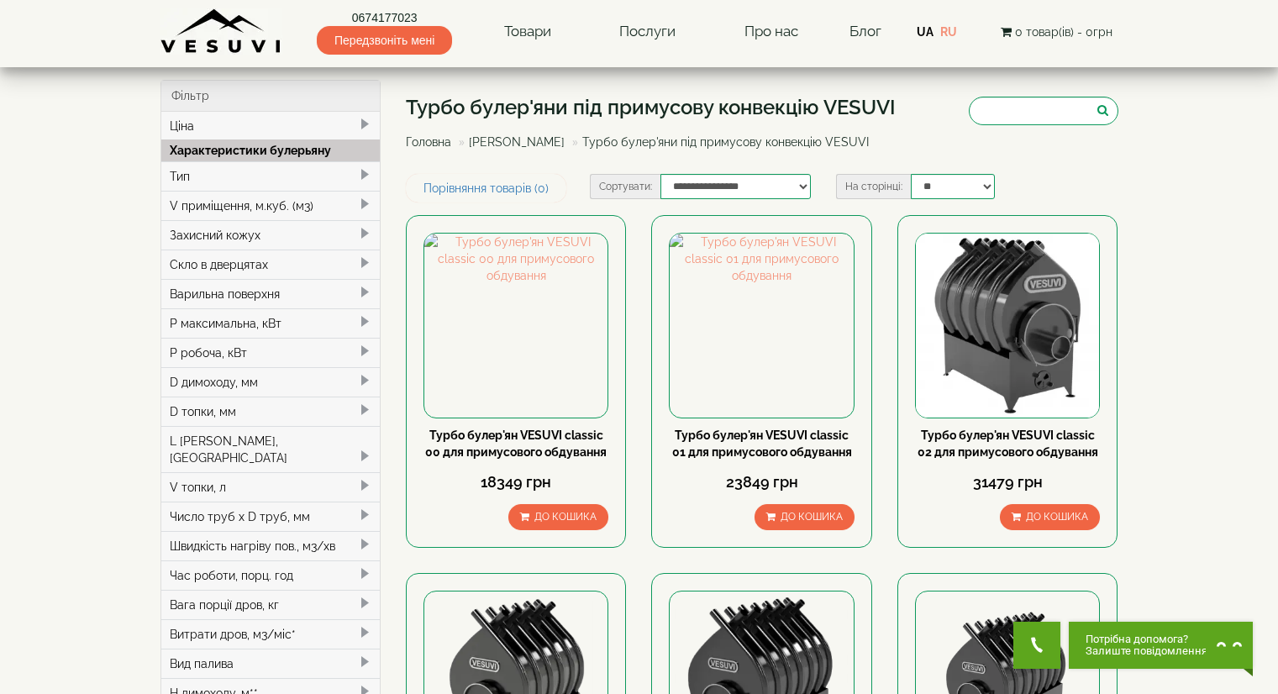 The image size is (1278, 694). What do you see at coordinates (270, 150) in the screenshot?
I see `div: Характеристики булерьяну` at bounding box center [270, 150].